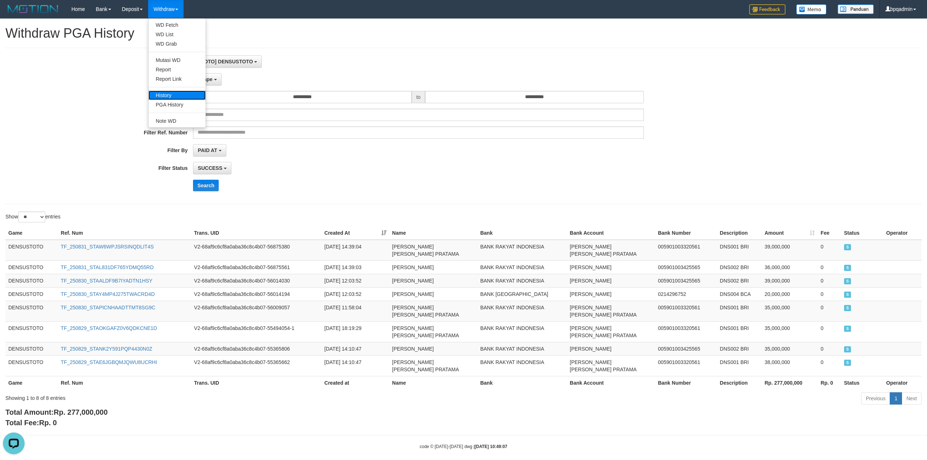  I want to click on th: Created at, so click(355, 383).